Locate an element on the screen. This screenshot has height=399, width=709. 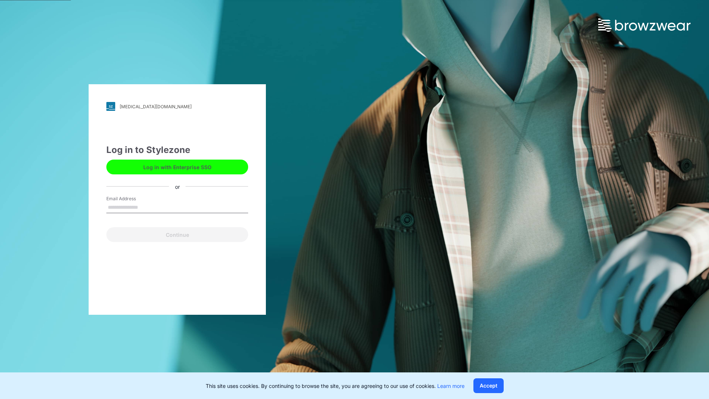
button: Accept is located at coordinates (488, 385).